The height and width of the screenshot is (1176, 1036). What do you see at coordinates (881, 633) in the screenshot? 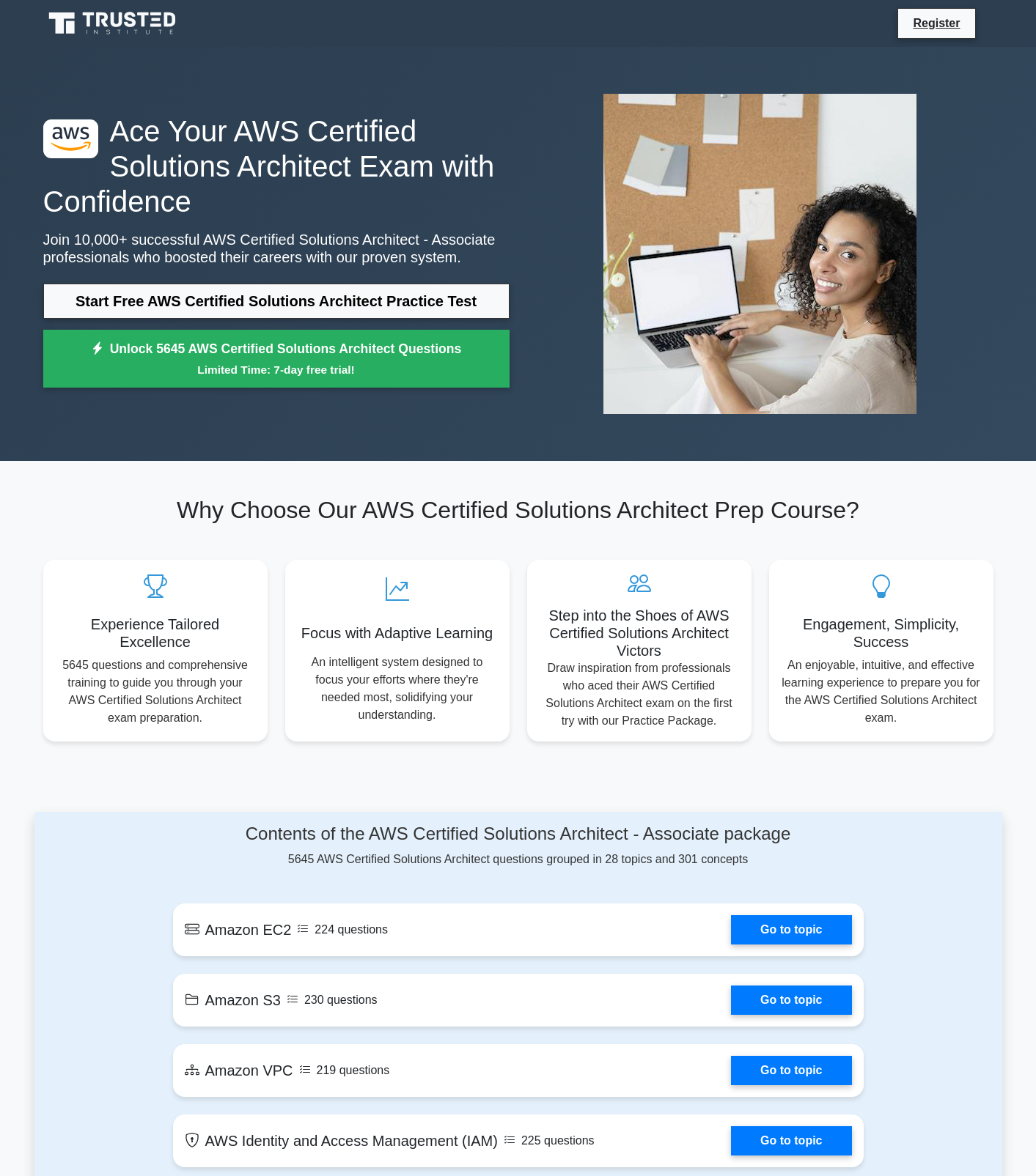
I see `h5: Engagement, Simplicity, Success` at bounding box center [881, 633].